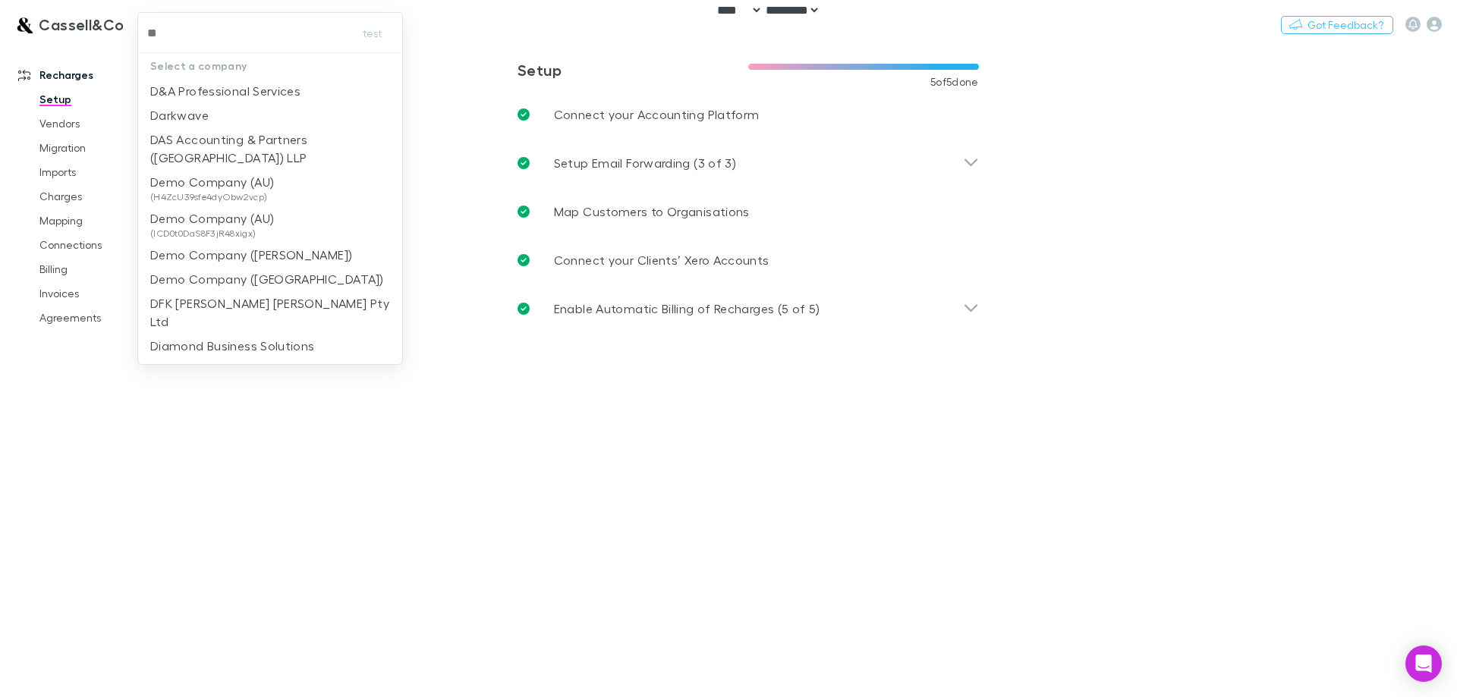 This screenshot has width=1457, height=697. I want to click on button: test, so click(372, 33).